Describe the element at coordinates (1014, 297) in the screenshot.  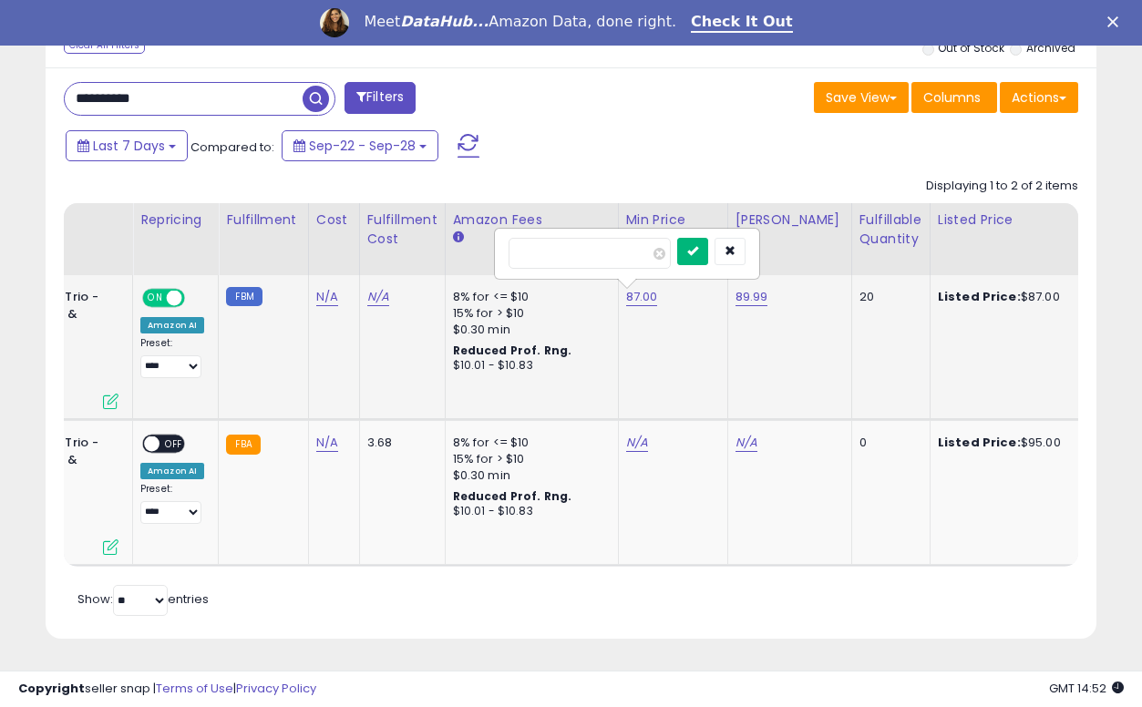
I see `div: $87.00` at that location.